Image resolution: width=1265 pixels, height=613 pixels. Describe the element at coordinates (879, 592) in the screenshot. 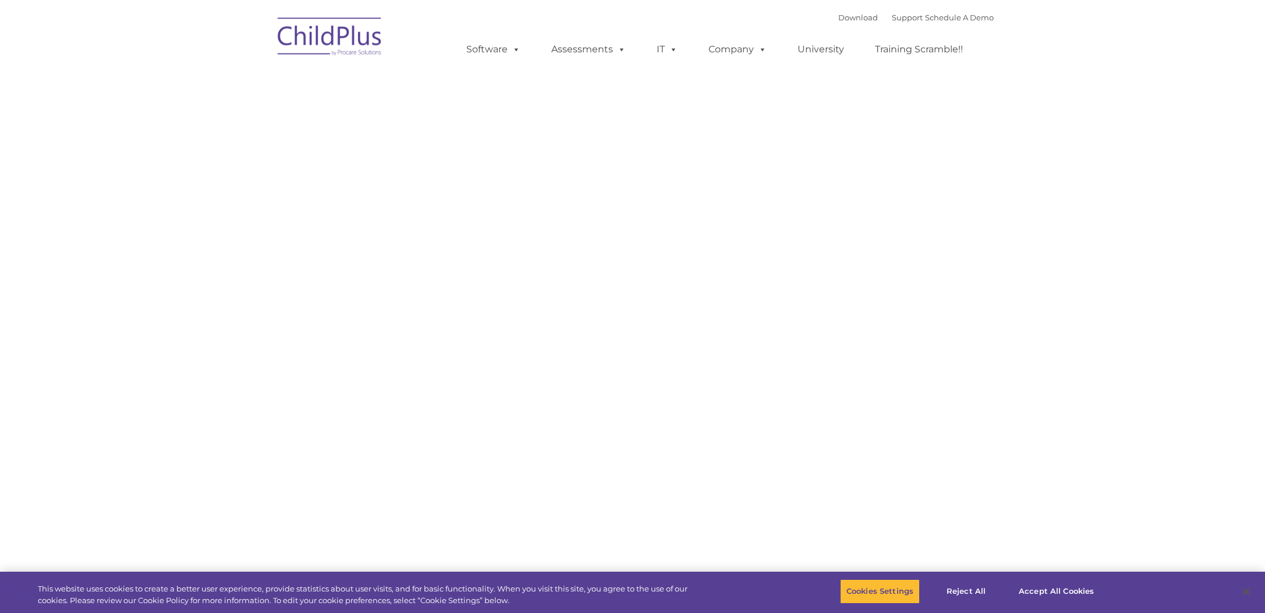

I see `button: Cookies Settings` at that location.